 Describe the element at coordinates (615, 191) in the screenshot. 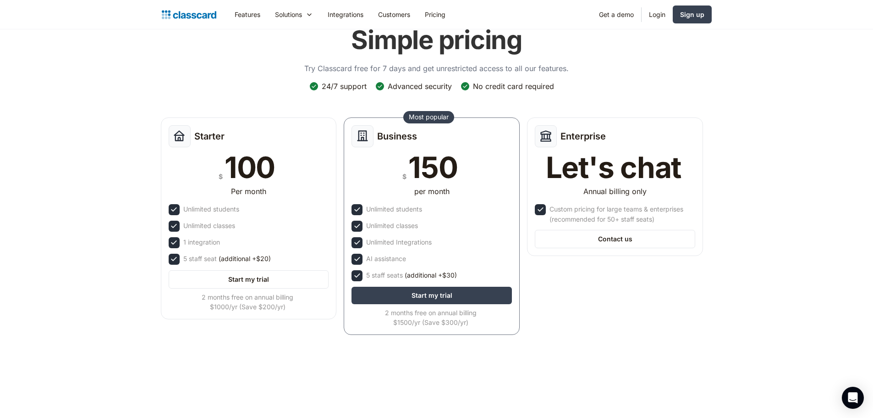

I see `div: Annual billing only` at that location.